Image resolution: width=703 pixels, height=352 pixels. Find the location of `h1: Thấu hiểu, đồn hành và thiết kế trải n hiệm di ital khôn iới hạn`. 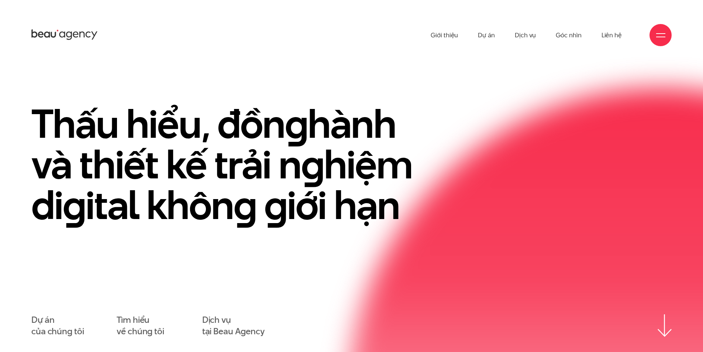

h1: Thấu hiểu, đồn hành và thiết kế trải n hiệm di ital khôn iới hạn is located at coordinates (234, 164).